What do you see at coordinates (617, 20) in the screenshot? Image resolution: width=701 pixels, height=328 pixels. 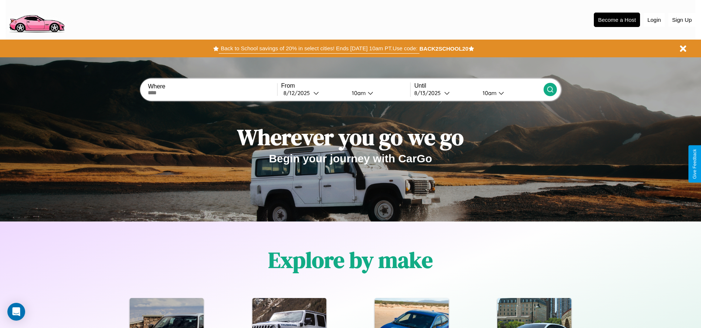 I see `button: Become a Host` at bounding box center [617, 20].